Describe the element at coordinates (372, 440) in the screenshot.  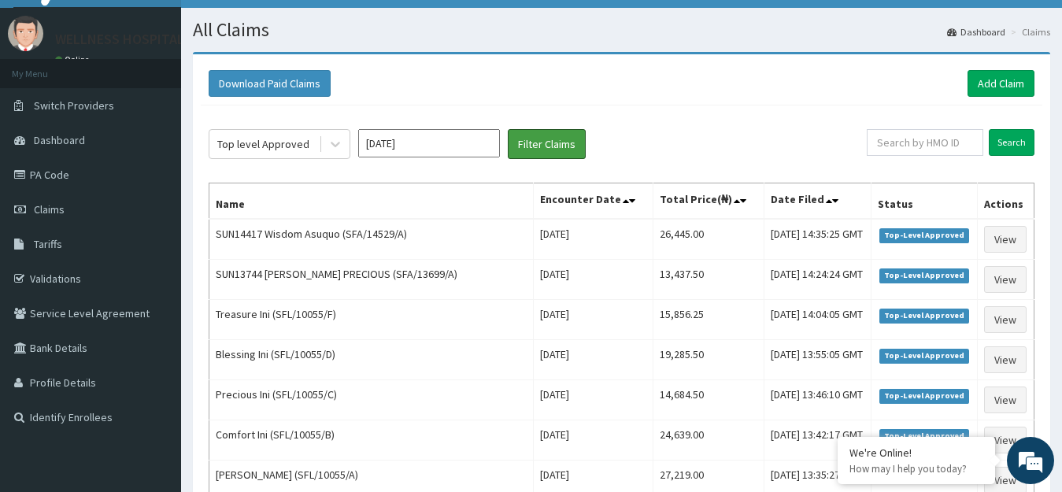
I see `td: Comfort Ini (SFL/10055/B)` at that location.